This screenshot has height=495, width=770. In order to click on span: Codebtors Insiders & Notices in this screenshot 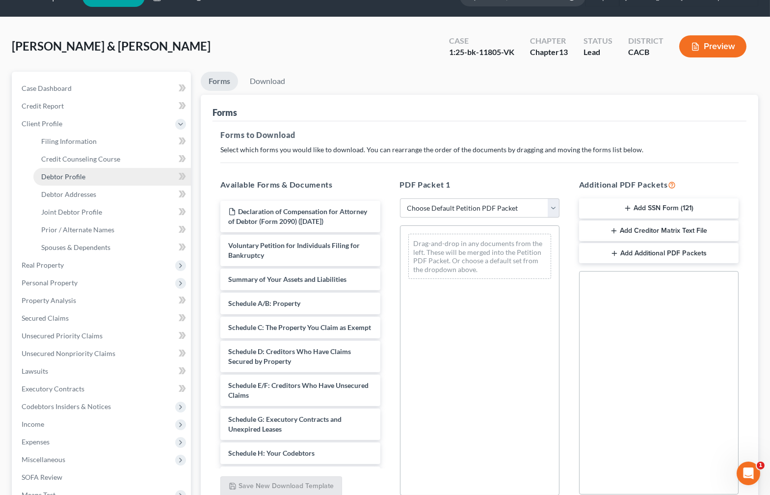, I will do `click(66, 406)`.